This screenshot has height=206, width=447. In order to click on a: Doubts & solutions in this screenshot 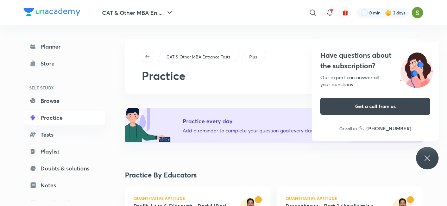, I will do `click(64, 168)`.